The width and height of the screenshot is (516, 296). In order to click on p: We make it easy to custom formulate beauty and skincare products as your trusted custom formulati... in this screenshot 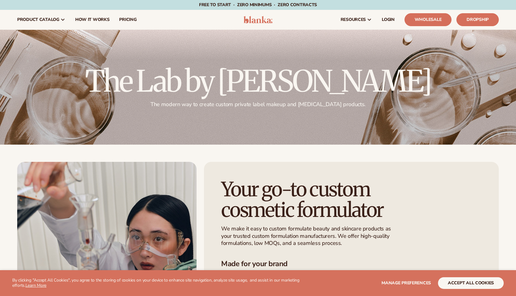, I will do `click(308, 236)`.